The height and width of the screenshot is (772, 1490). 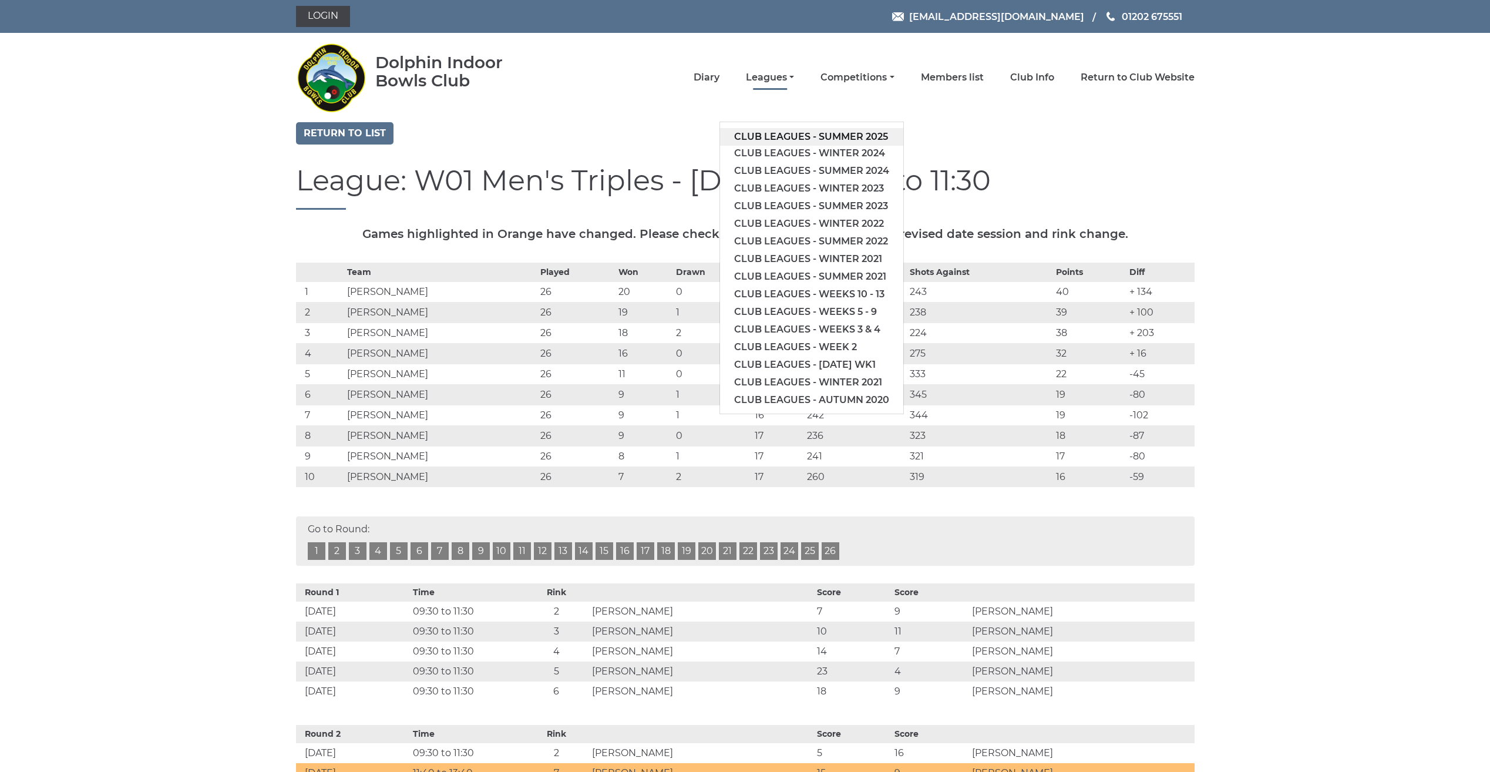 I want to click on a: 15, so click(x=604, y=551).